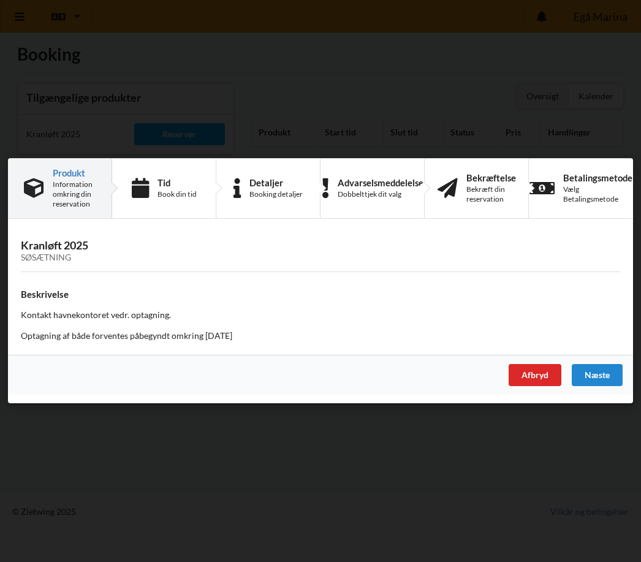 This screenshot has height=562, width=641. Describe the element at coordinates (177, 194) in the screenshot. I see `div: Book din tid` at that location.